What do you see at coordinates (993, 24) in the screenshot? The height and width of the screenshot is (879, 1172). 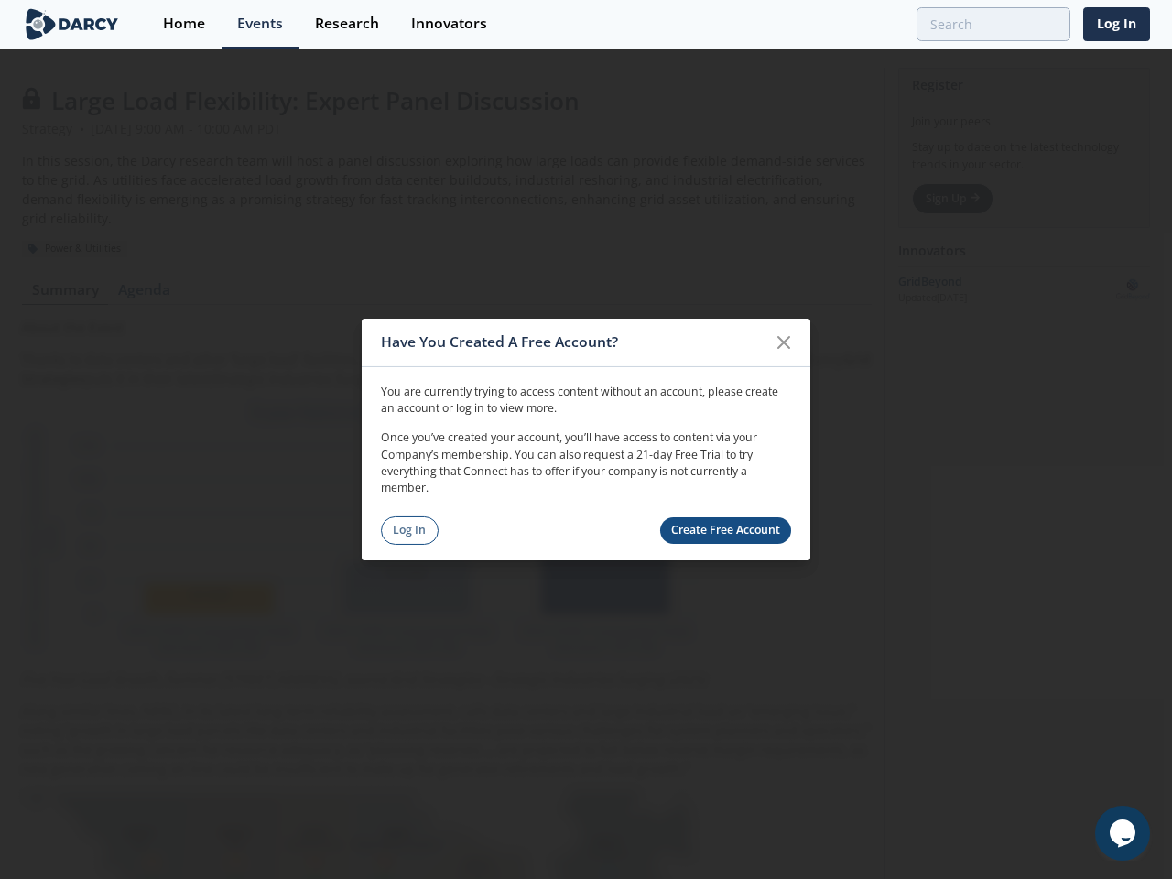 I see `input: Advanced Search` at bounding box center [993, 24].